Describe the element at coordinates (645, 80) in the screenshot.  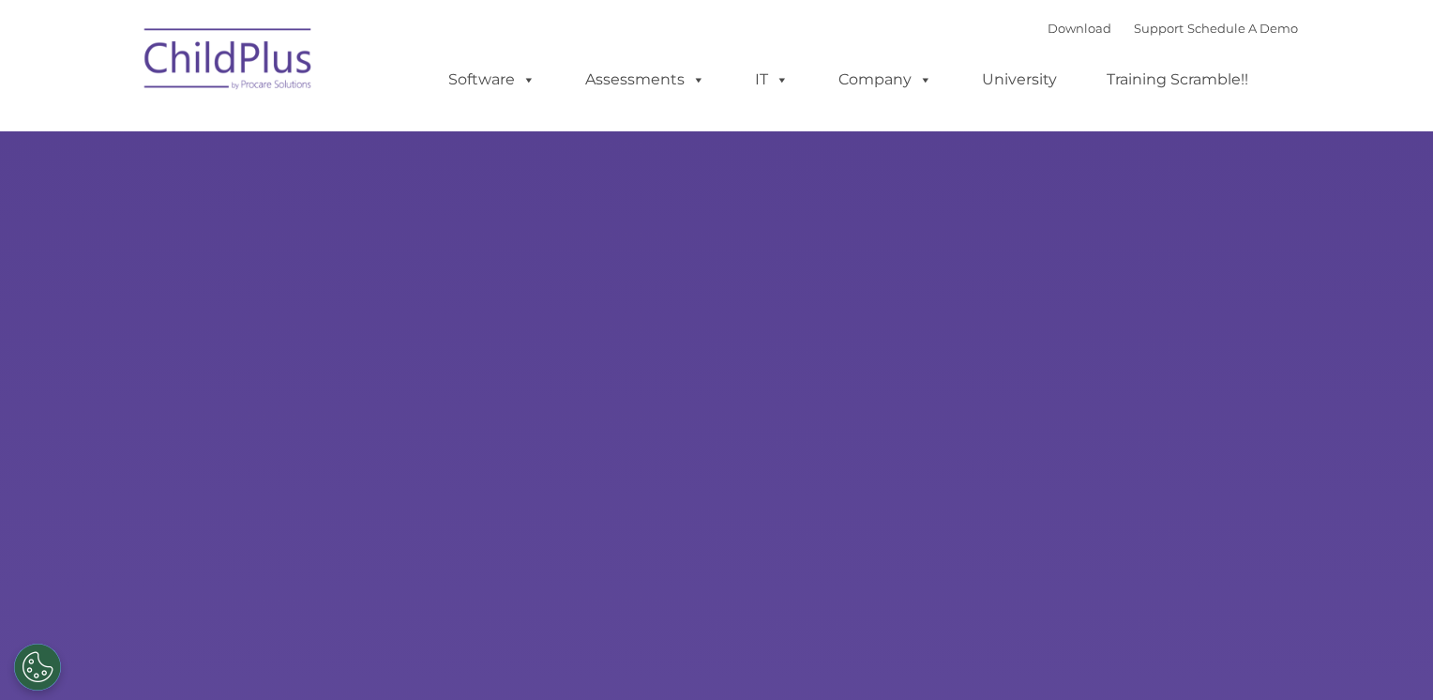
I see `a: Assessments` at that location.